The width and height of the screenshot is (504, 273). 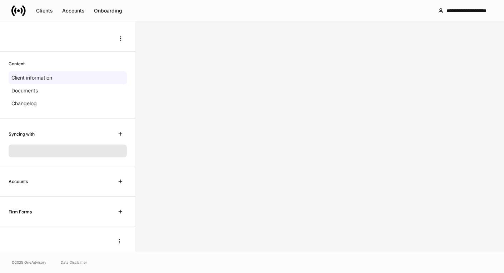 What do you see at coordinates (44, 11) in the screenshot?
I see `button: Clients` at bounding box center [44, 11].